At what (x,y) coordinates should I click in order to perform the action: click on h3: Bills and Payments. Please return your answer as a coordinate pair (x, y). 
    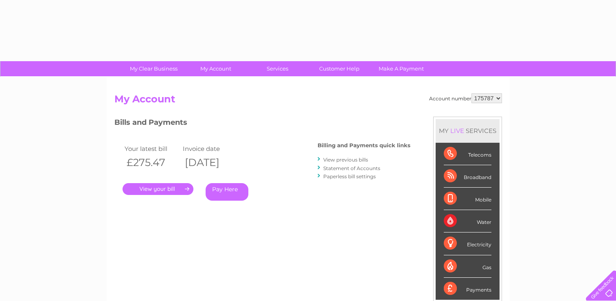
    Looking at the image, I should click on (262, 123).